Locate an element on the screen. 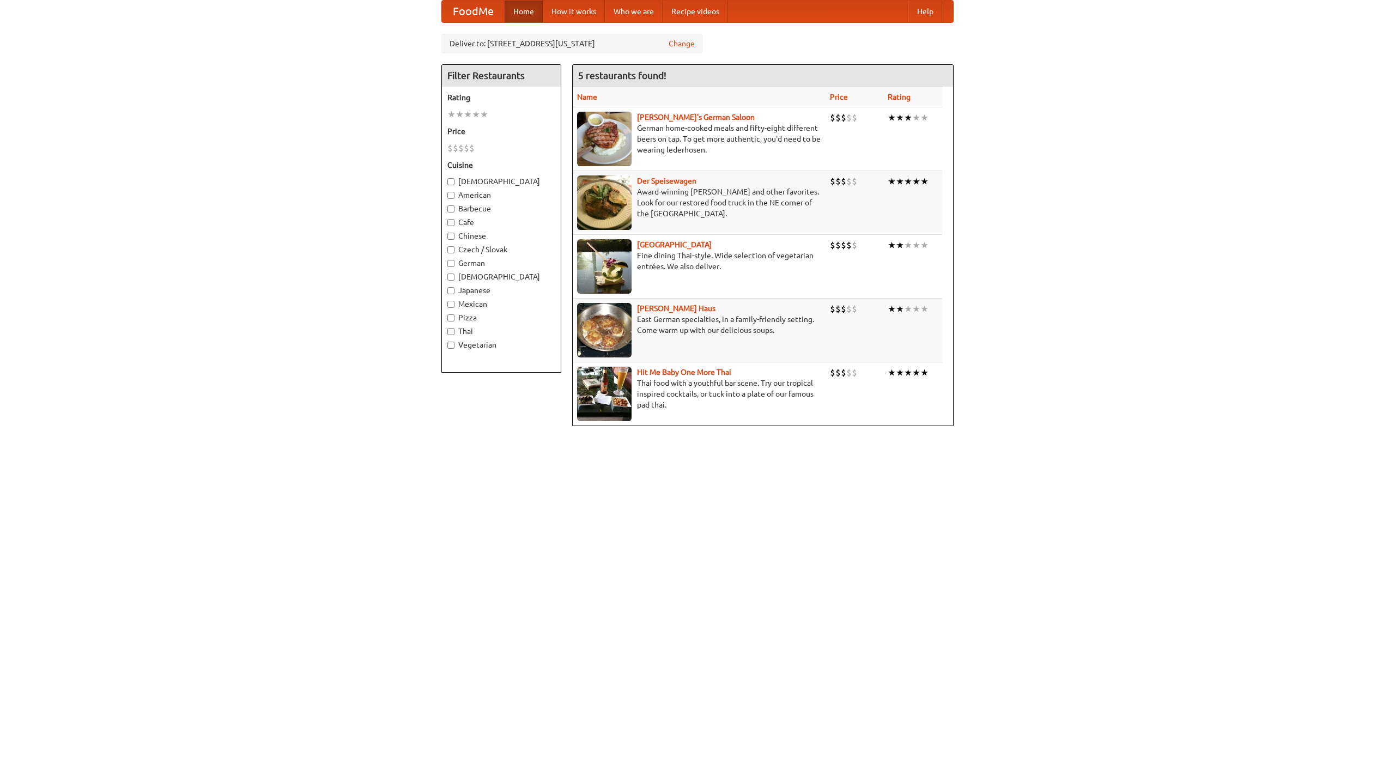 Image resolution: width=1395 pixels, height=771 pixels. input: Vegetarian is located at coordinates (451, 345).